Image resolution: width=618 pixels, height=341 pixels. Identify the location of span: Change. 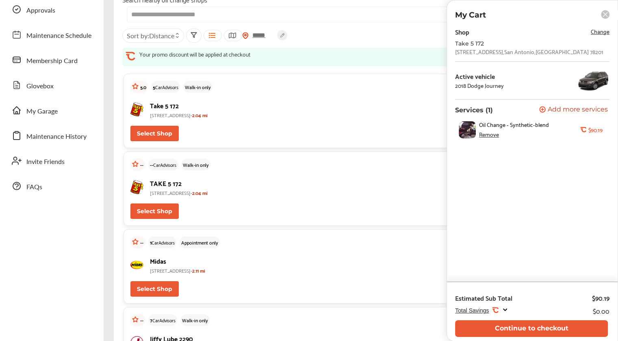
(600, 31).